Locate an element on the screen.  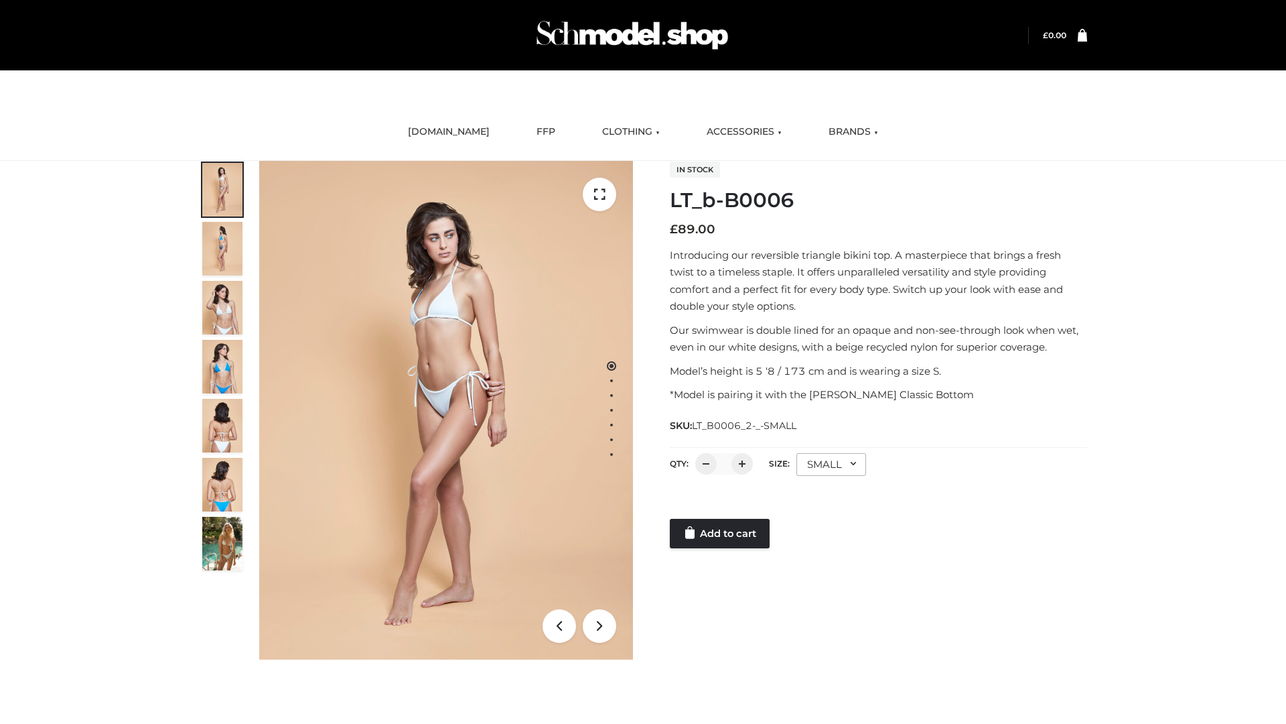
img: ArielClassicBikiniTop_CloudNine_AzureSky_OW114ECO_4-scaled.jpg is located at coordinates (222, 366).